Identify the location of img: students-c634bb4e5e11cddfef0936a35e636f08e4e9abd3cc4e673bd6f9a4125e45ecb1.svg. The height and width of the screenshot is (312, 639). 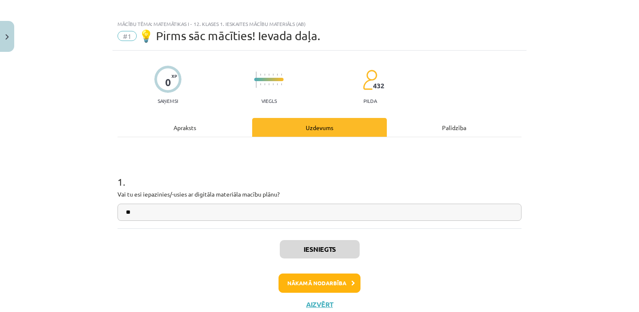
(369, 80).